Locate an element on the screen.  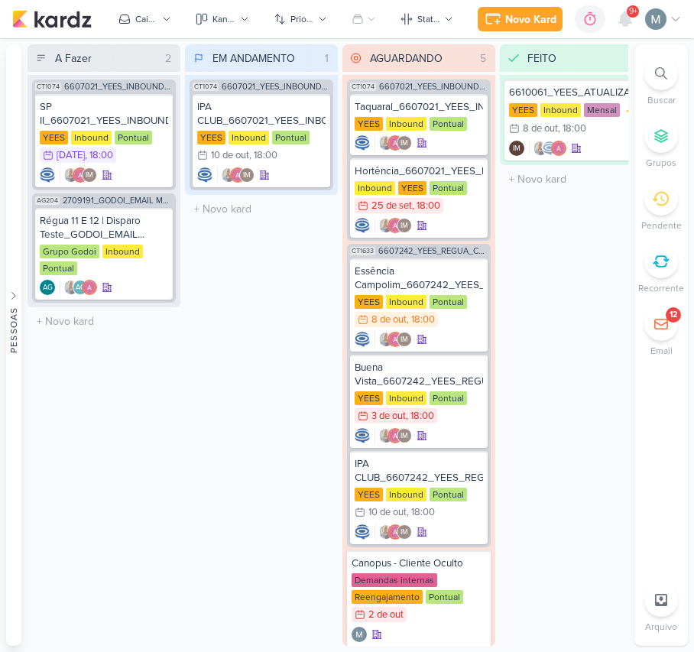
div: Buena Vista_6607242_YEES_REGUA_COMPRADORES_CAMPINAS_SOROCABA is located at coordinates (419, 375).